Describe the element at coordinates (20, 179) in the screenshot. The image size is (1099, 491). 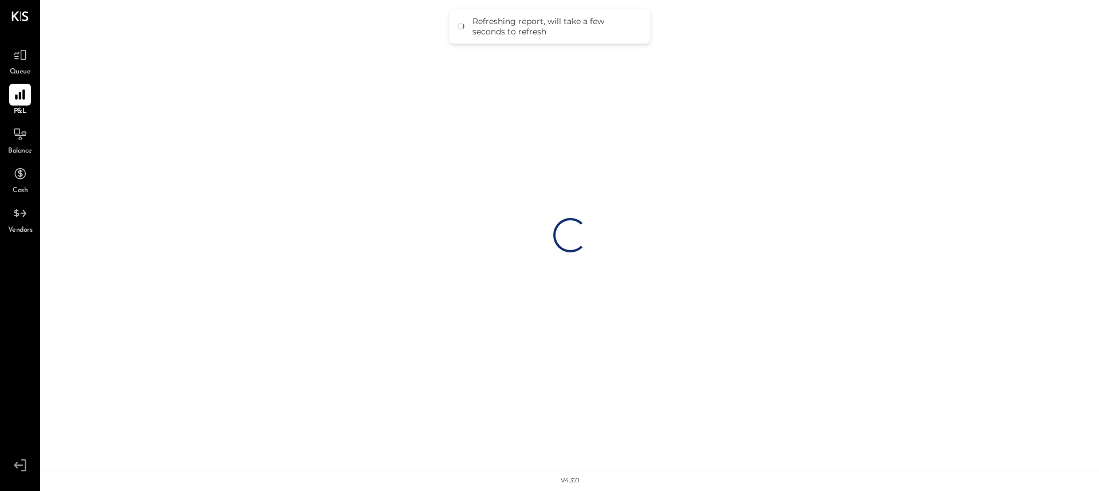
I see `a: Cash` at that location.